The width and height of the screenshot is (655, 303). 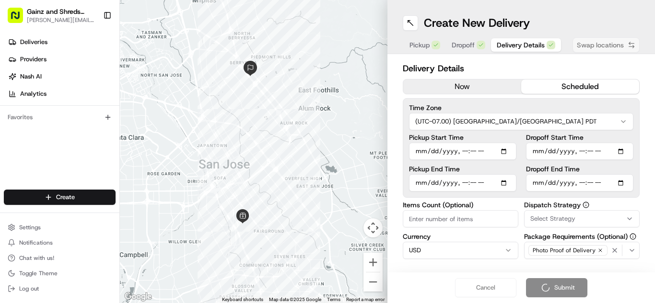 What do you see at coordinates (581, 251) in the screenshot?
I see `button: Photo Proof of Delivery` at bounding box center [581, 251].